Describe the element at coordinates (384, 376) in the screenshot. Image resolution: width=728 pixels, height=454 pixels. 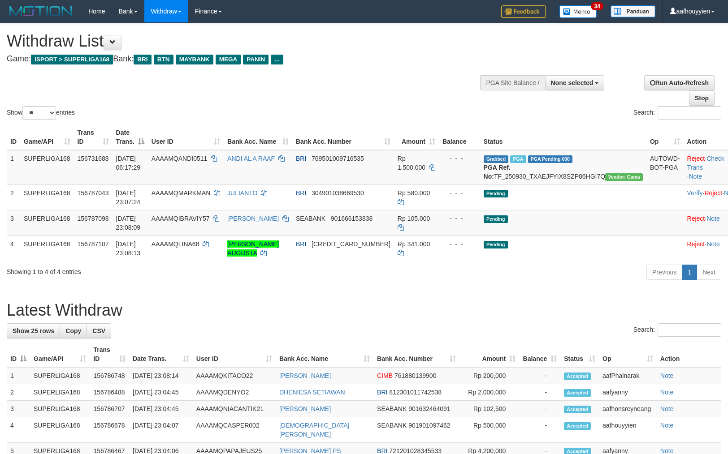
I see `span: CIMB` at that location.